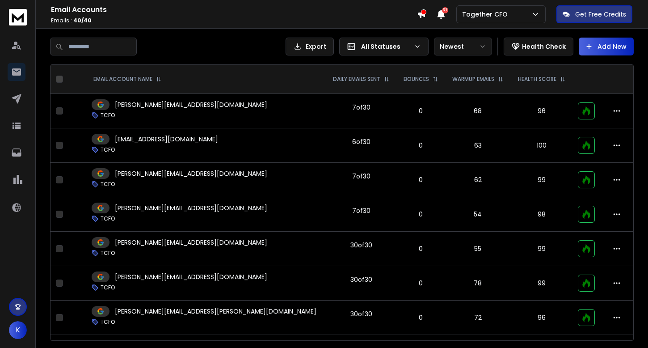 The image size is (648, 348). Describe the element at coordinates (478, 111) in the screenshot. I see `td: 68` at that location.